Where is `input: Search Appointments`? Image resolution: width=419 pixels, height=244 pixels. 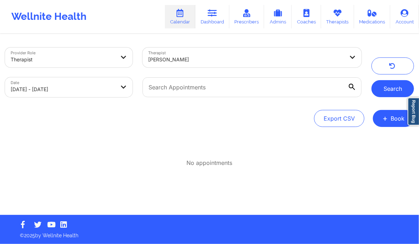
input: Search Appointments is located at coordinates (252, 87).